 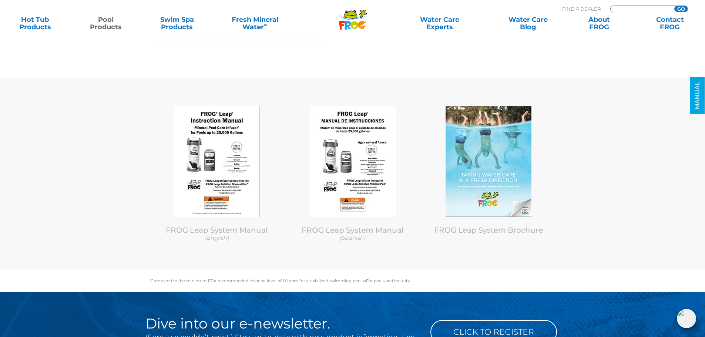 I want to click on input: Zip Code Form, so click(x=641, y=9).